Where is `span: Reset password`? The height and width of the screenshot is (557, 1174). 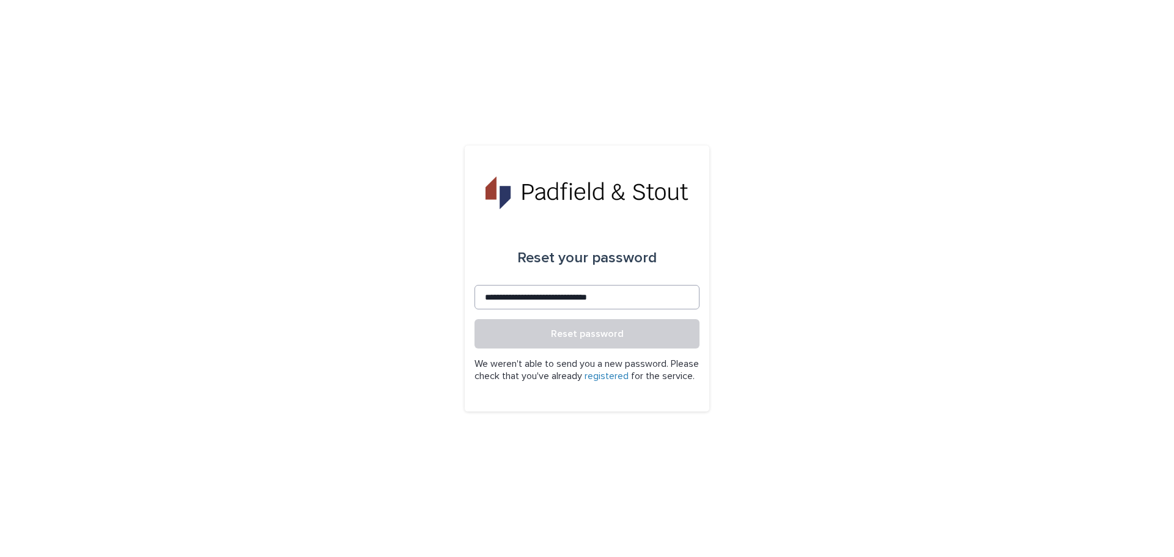
span: Reset password is located at coordinates (587, 334).